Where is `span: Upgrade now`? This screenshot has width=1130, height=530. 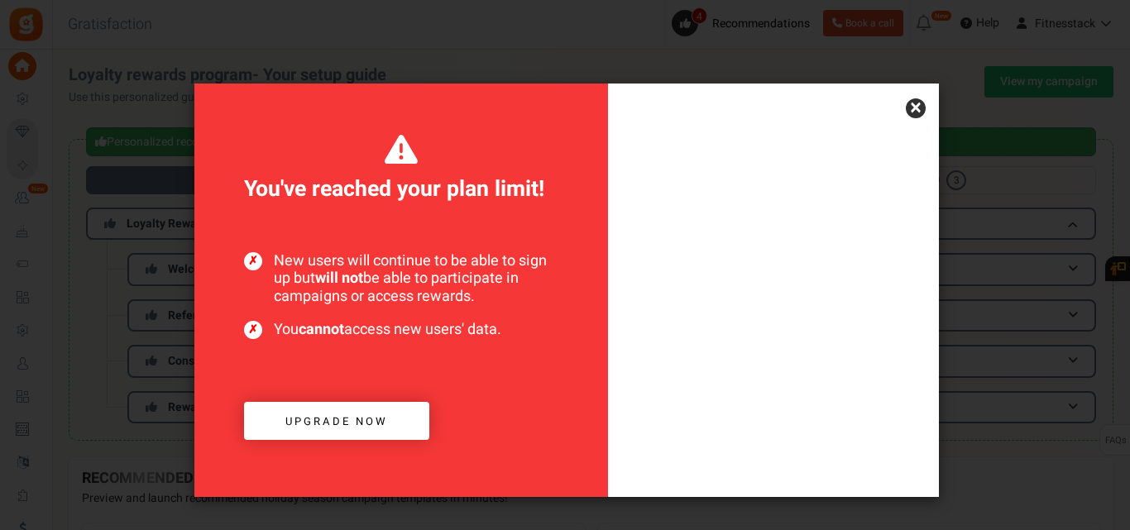 span: Upgrade now is located at coordinates (337, 421).